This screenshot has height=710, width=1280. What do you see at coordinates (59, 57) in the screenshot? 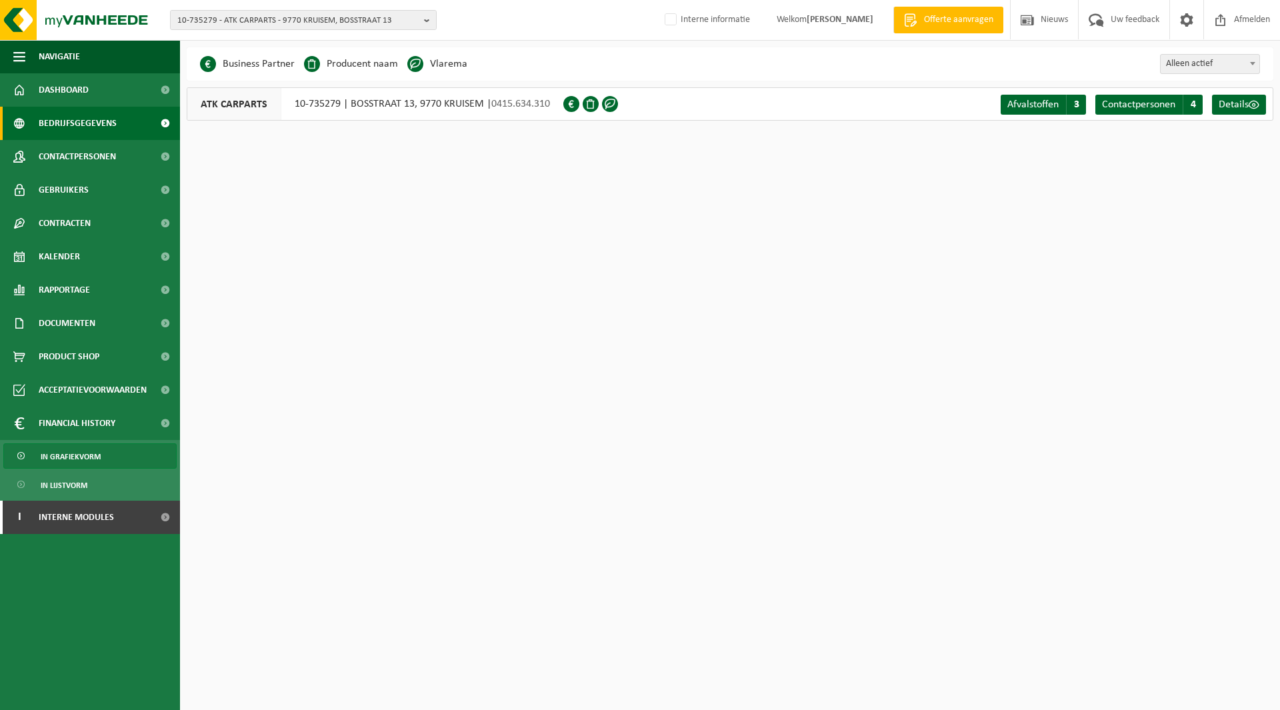
I see `span: Navigatie` at bounding box center [59, 57].